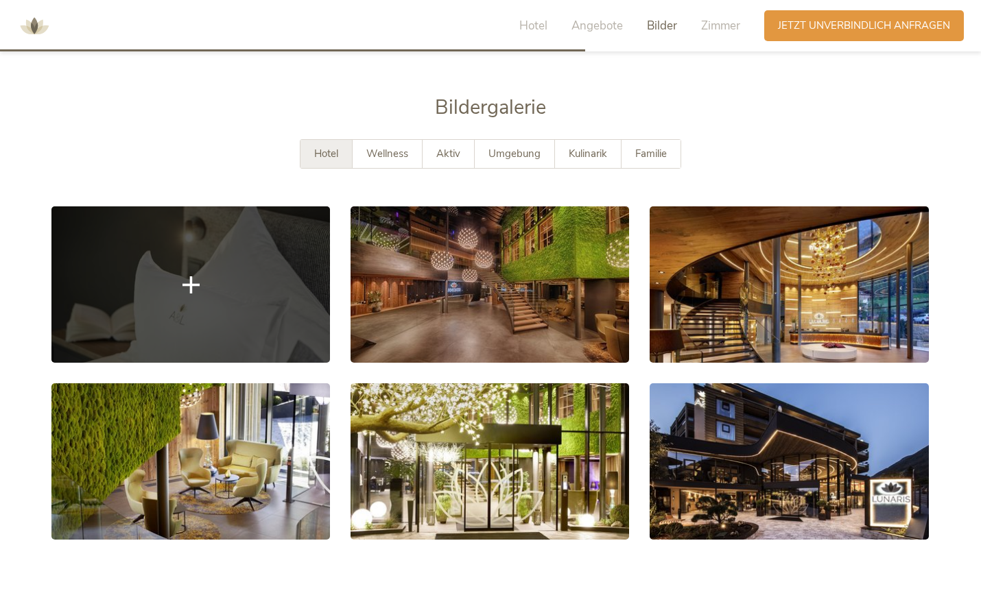 Image resolution: width=981 pixels, height=591 pixels. Describe the element at coordinates (514, 154) in the screenshot. I see `span: Umgebung` at that location.